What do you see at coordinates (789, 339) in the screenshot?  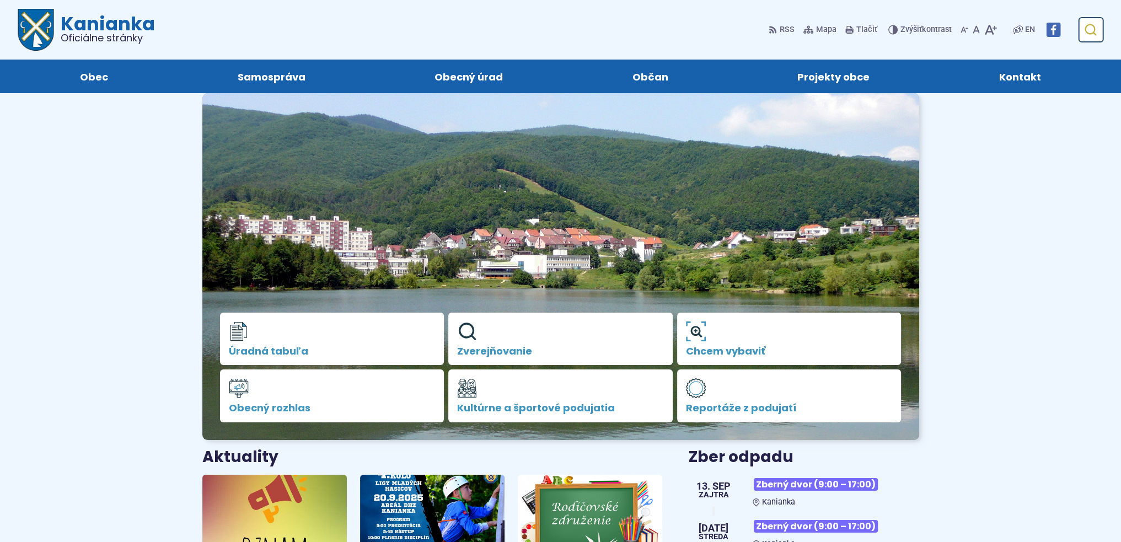 I see `a: Chcem vybaviť` at bounding box center [789, 339].